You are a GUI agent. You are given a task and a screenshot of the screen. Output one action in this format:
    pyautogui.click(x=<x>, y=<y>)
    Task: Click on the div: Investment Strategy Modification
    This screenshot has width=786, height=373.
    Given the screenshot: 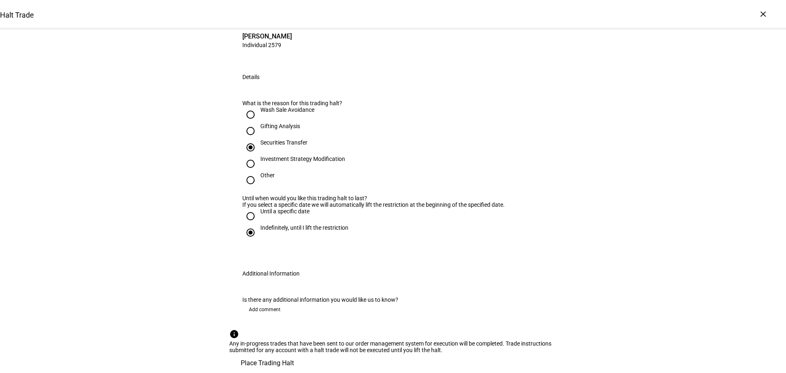 What is the action you would take?
    pyautogui.click(x=303, y=159)
    